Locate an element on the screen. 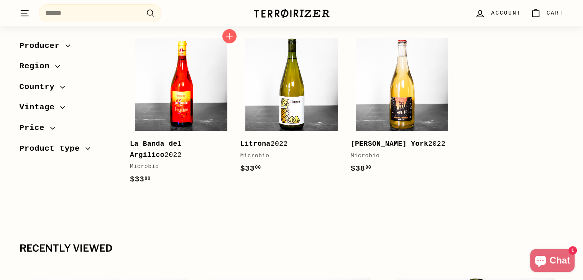 The width and height of the screenshot is (583, 280). a: La Banda del Argilico2022Microbio is located at coordinates (181, 113).